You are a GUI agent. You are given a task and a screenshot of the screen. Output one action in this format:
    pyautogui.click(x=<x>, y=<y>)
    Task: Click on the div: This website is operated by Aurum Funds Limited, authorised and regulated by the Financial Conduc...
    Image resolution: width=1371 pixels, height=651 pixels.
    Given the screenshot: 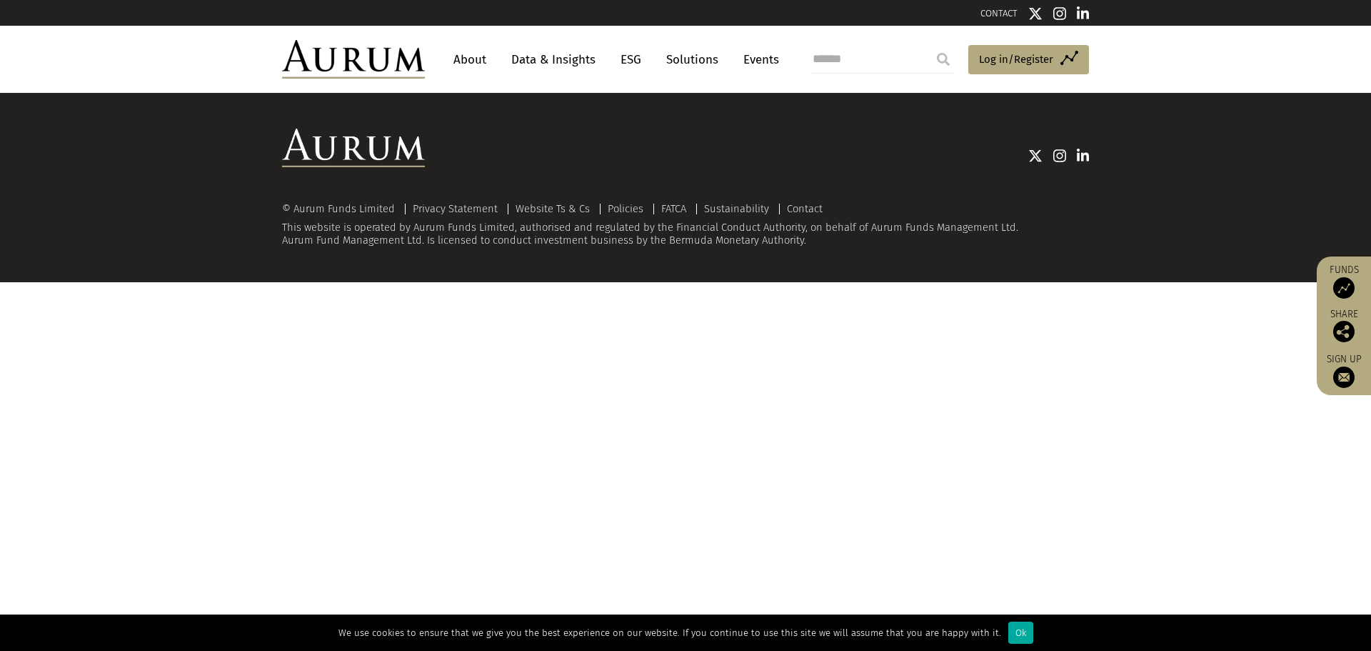 What is the action you would take?
    pyautogui.click(x=686, y=224)
    